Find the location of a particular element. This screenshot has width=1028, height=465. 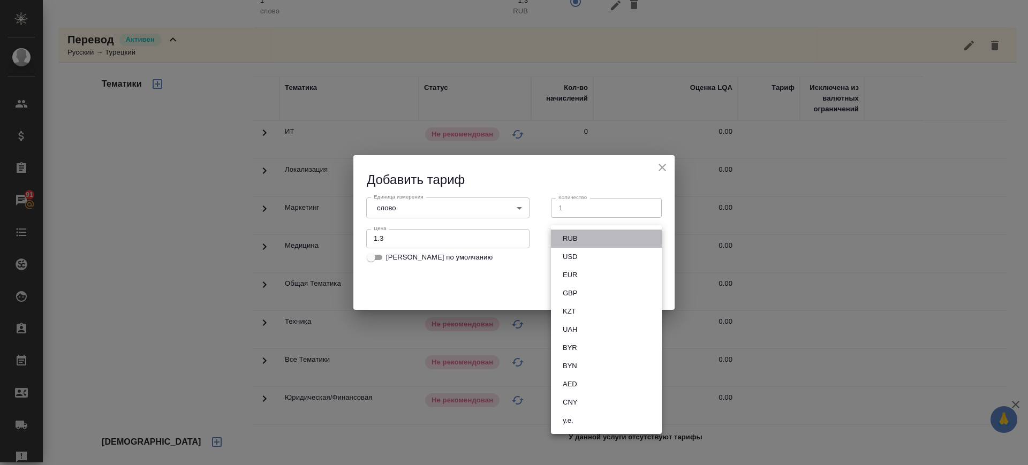

button: UAH is located at coordinates (570, 330).